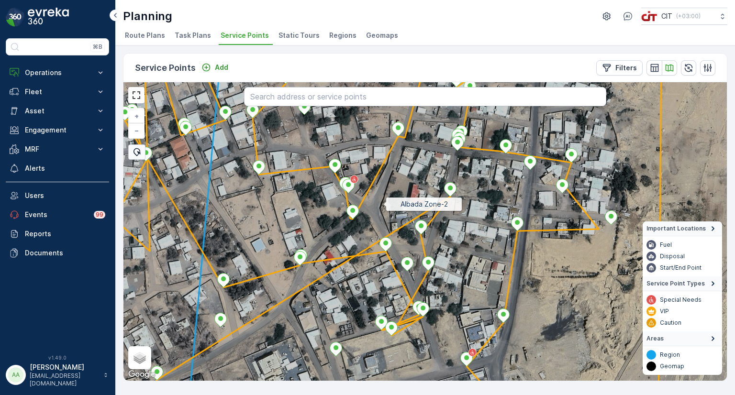 This screenshot has height=395, width=735. I want to click on a: Reports, so click(57, 234).